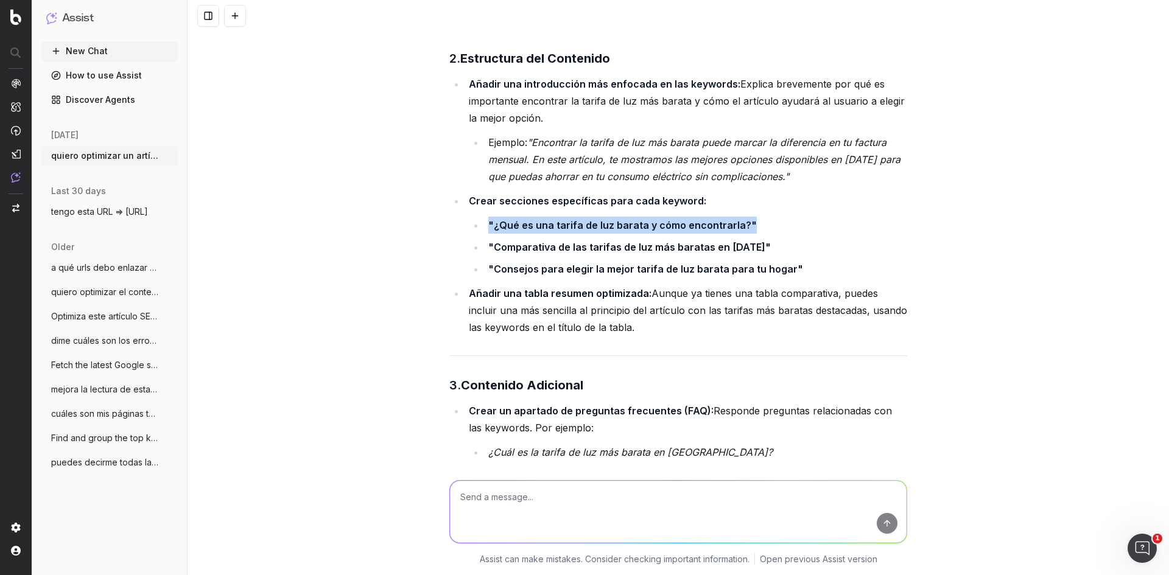 The height and width of the screenshot is (575, 1169). I want to click on button: cuáles son mis páginas top en ranking? y, so click(110, 414).